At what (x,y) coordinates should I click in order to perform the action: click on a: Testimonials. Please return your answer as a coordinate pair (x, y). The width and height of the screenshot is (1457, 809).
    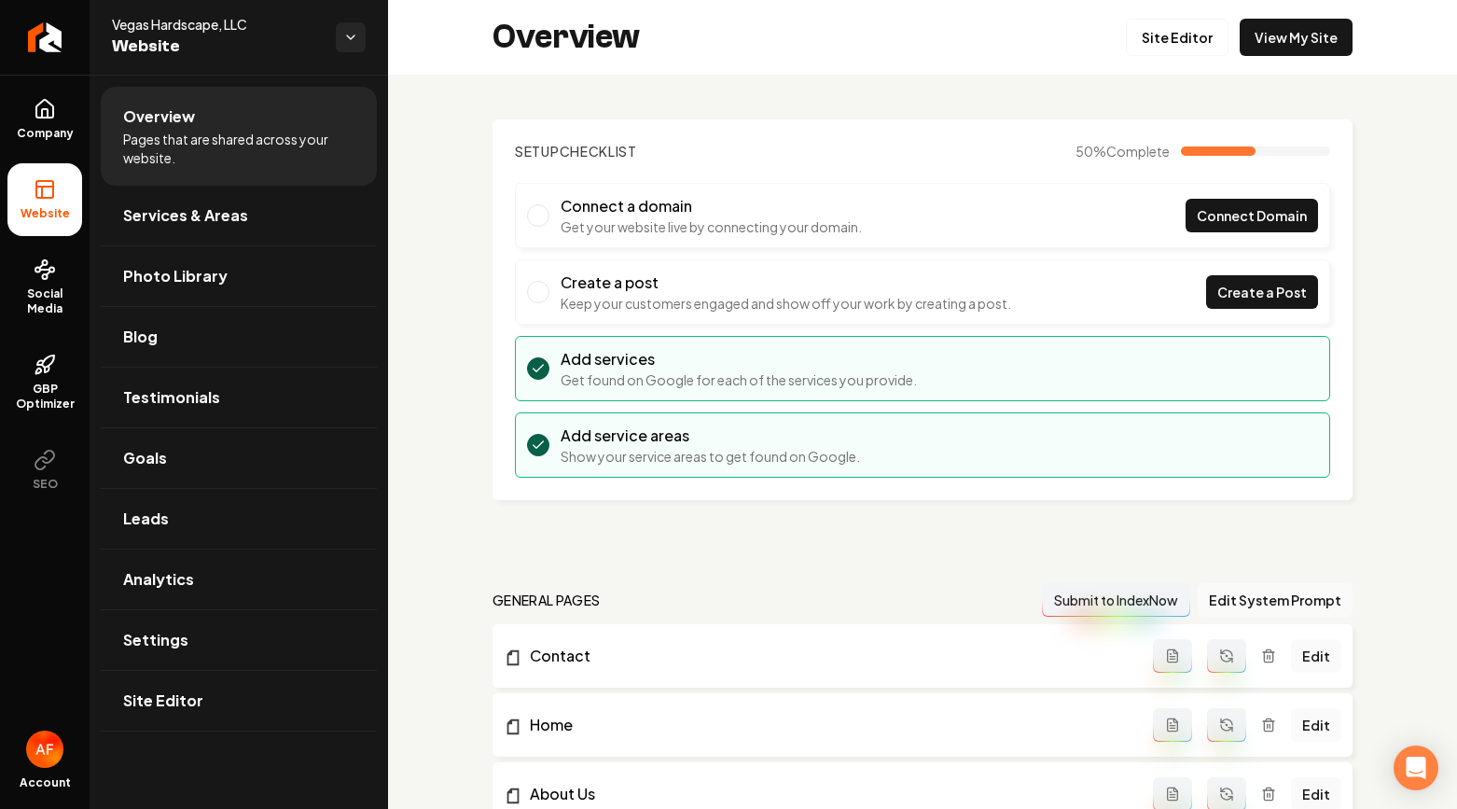
    Looking at the image, I should click on (239, 397).